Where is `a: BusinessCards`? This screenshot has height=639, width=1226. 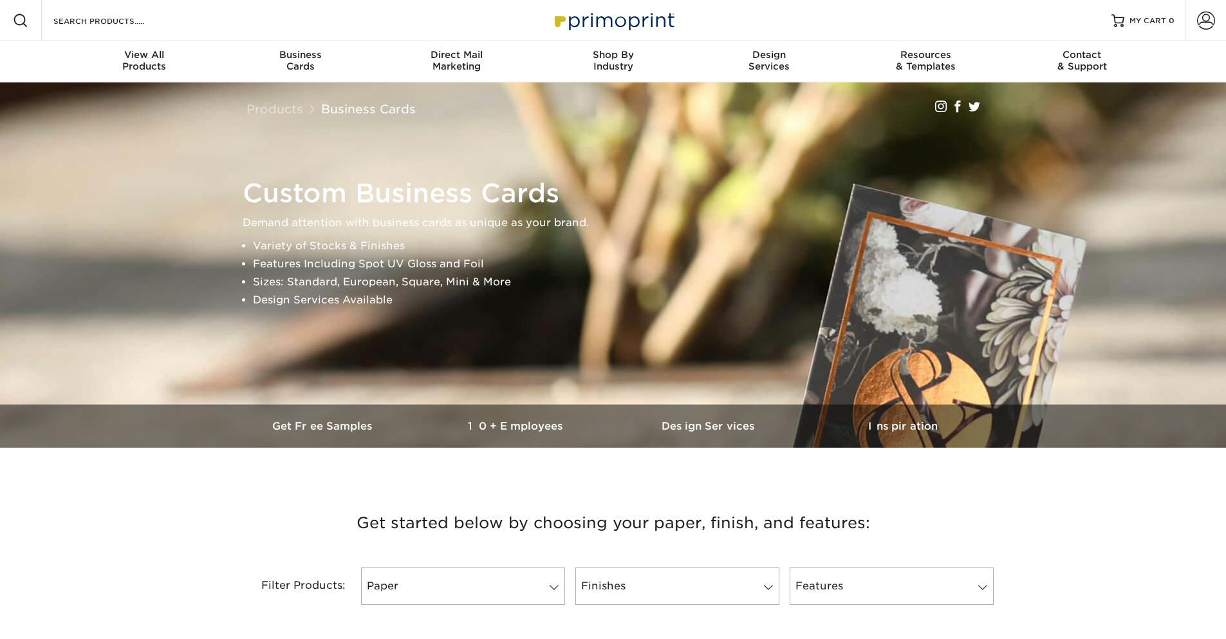 a: BusinessCards is located at coordinates (300, 62).